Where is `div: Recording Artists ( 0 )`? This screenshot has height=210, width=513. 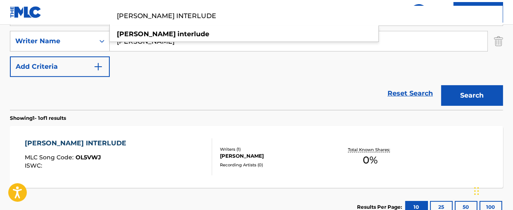
div: Recording Artists ( 0 ) is located at coordinates (274, 165).